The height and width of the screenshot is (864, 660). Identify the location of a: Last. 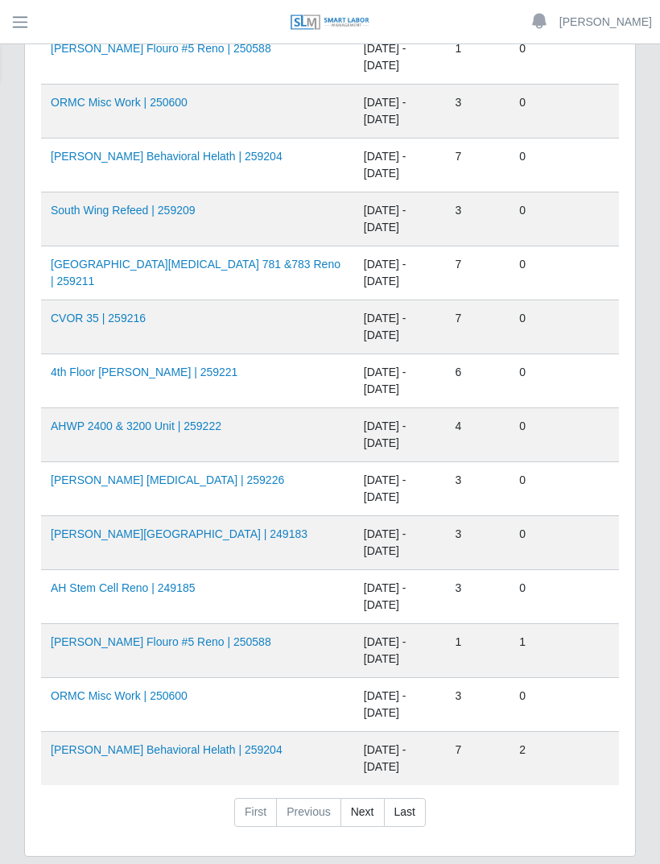
(405, 813).